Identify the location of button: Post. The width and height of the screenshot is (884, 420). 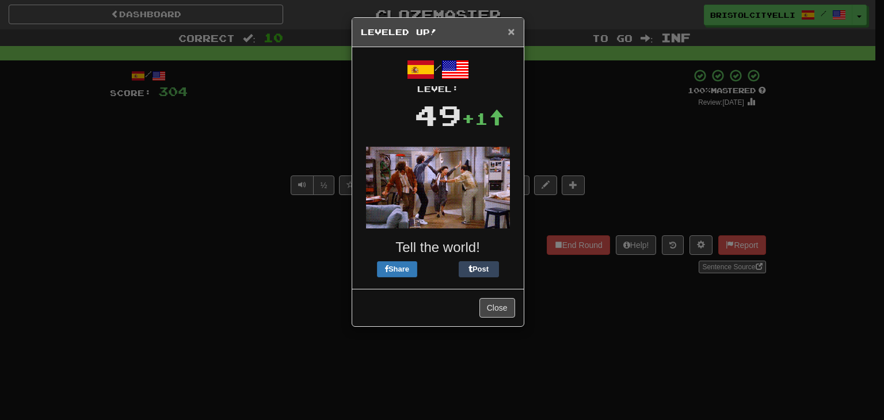
(479, 269).